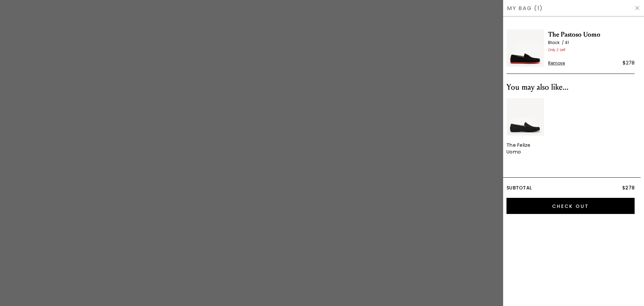 This screenshot has width=644, height=306. I want to click on a: The Felize Uomo, so click(525, 126).